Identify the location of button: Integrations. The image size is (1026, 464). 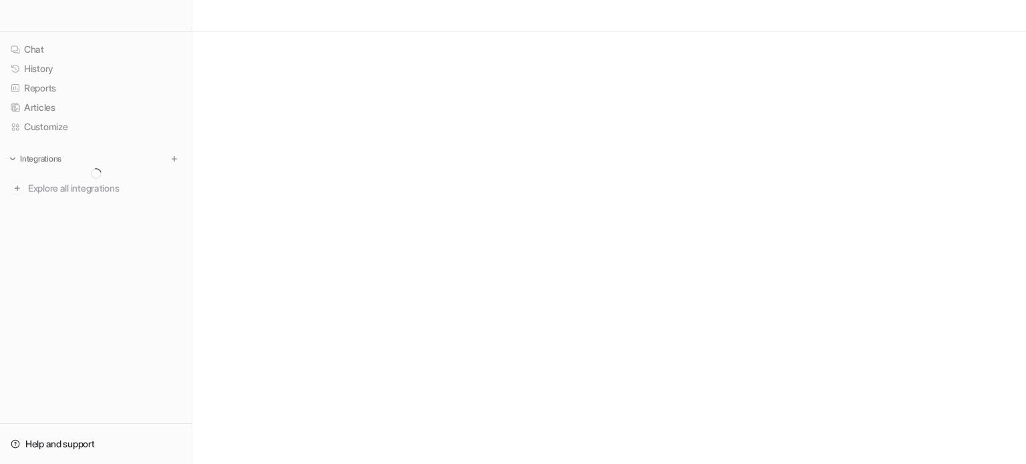
(35, 159).